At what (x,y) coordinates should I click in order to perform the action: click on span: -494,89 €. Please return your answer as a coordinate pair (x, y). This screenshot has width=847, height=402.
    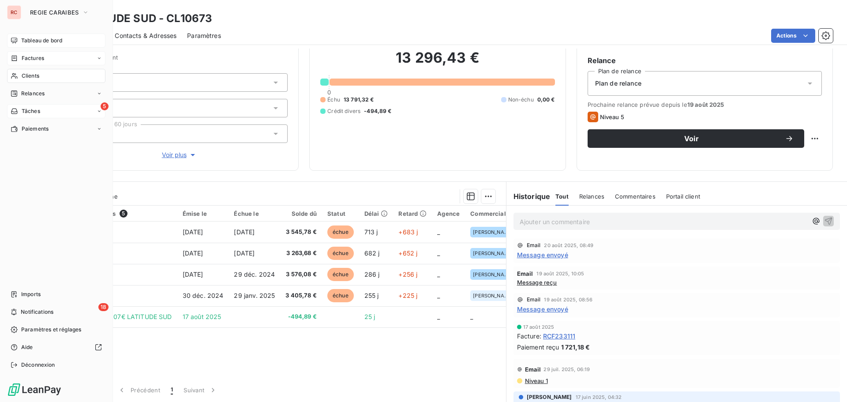
    Looking at the image, I should click on (378, 111).